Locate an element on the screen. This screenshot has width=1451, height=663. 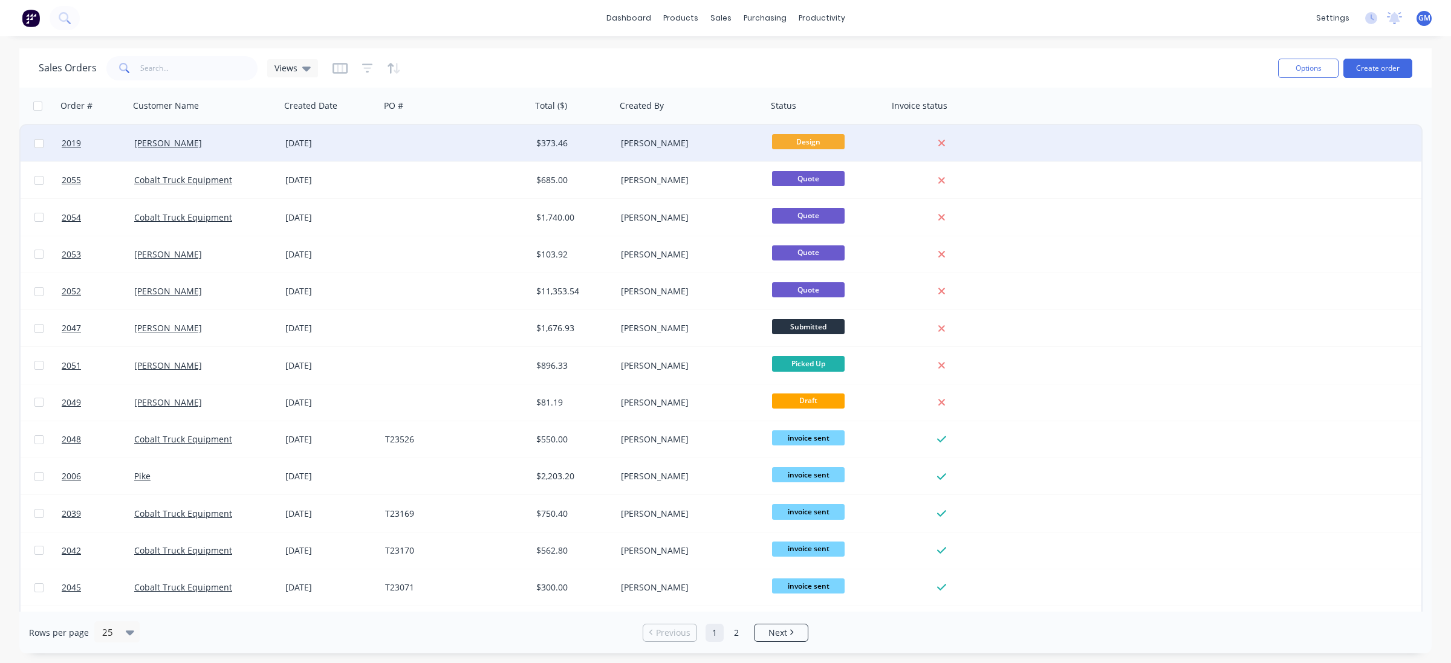
a: dashboard is located at coordinates (629, 18).